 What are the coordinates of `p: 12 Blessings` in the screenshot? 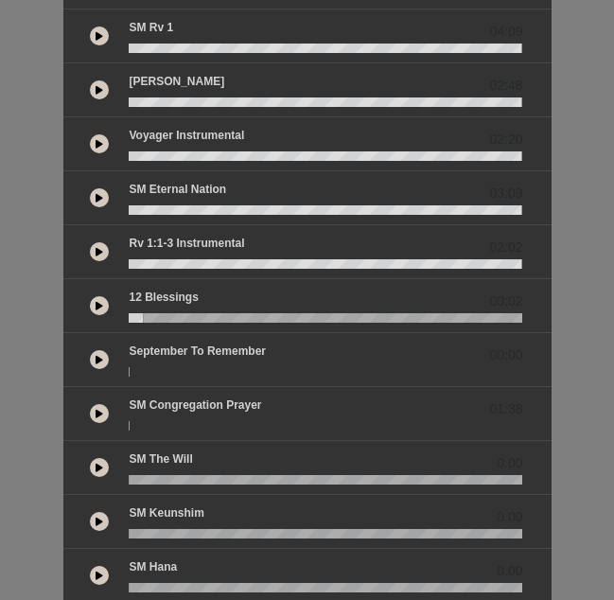 It's located at (163, 297).